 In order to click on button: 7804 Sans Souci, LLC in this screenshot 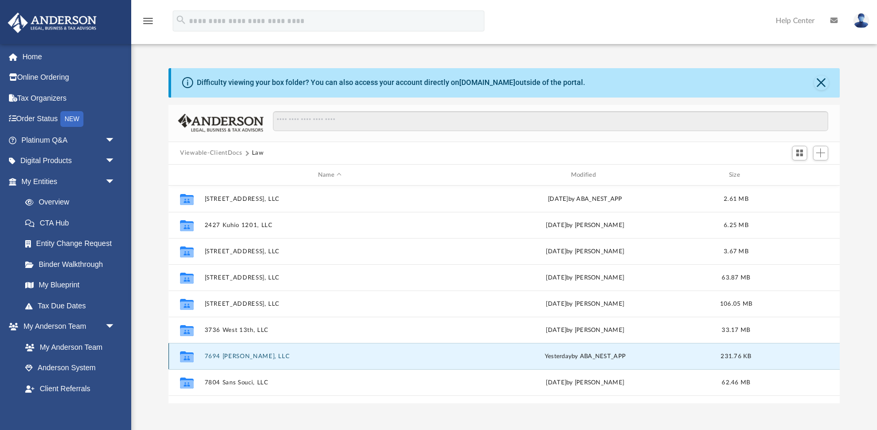, I will do `click(330, 383)`.